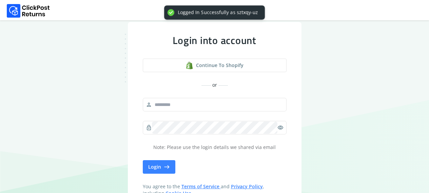 The image size is (429, 193). What do you see at coordinates (215, 65) in the screenshot?
I see `a: shopify logoContinue to shopify` at bounding box center [215, 65].